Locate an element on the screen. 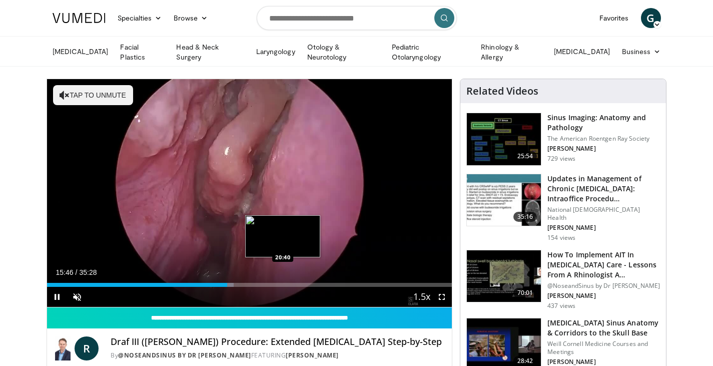 The image size is (713, 366). a: Specialties is located at coordinates (140, 18).